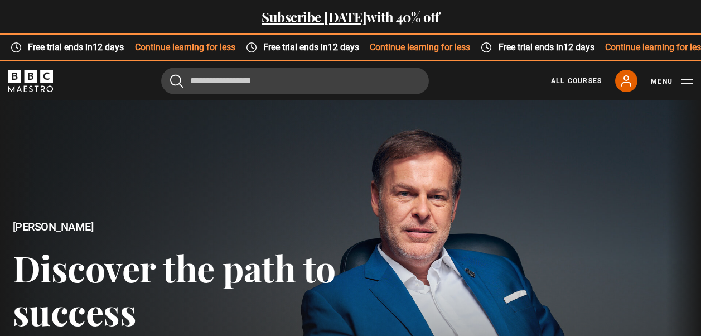 The height and width of the screenshot is (336, 701). What do you see at coordinates (295, 81) in the screenshot?
I see `input: Search` at bounding box center [295, 81].